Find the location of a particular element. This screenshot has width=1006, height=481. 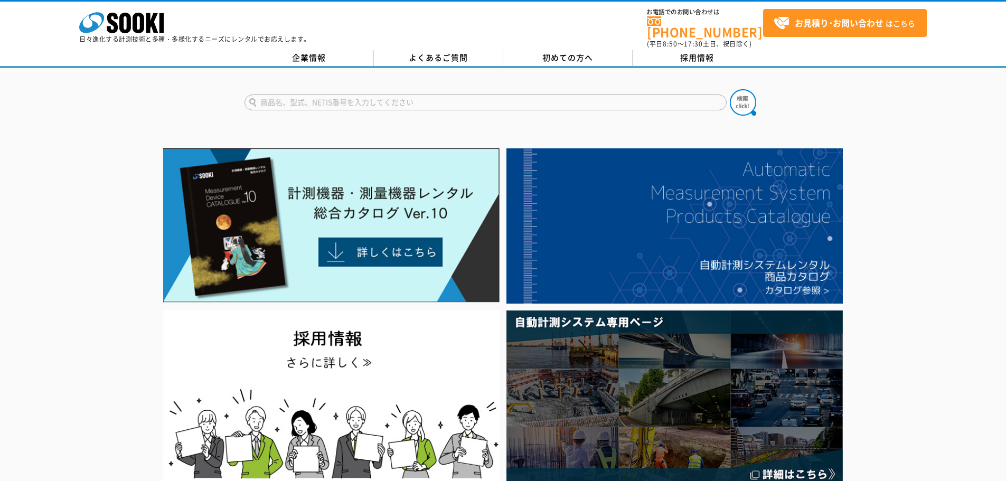

a: よくあるご質問 is located at coordinates (438, 58).